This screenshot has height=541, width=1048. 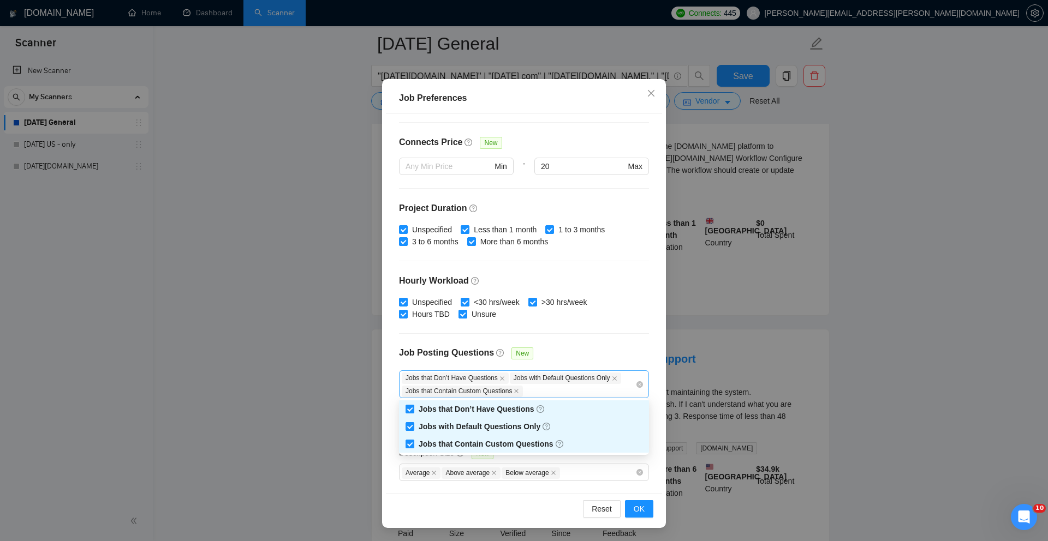 What do you see at coordinates (431, 314) in the screenshot?
I see `span: Hours TBD` at bounding box center [431, 314].